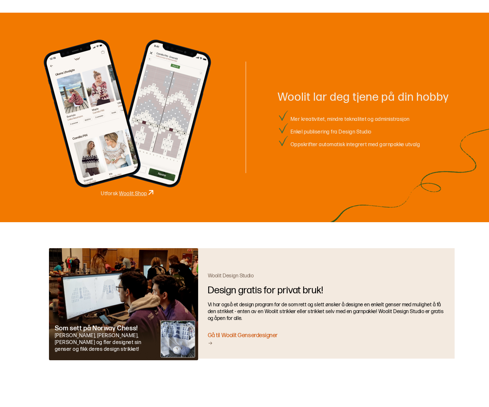 The width and height of the screenshot is (489, 407). What do you see at coordinates (327, 339) in the screenshot?
I see `a: Gå til Woolit Genserdesigner` at bounding box center [327, 339].